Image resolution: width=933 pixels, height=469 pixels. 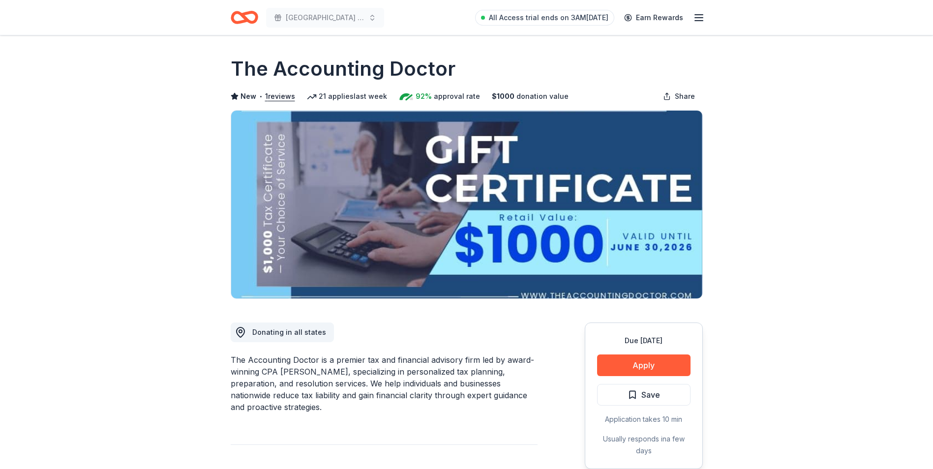 I want to click on span: $ 1000, so click(x=503, y=96).